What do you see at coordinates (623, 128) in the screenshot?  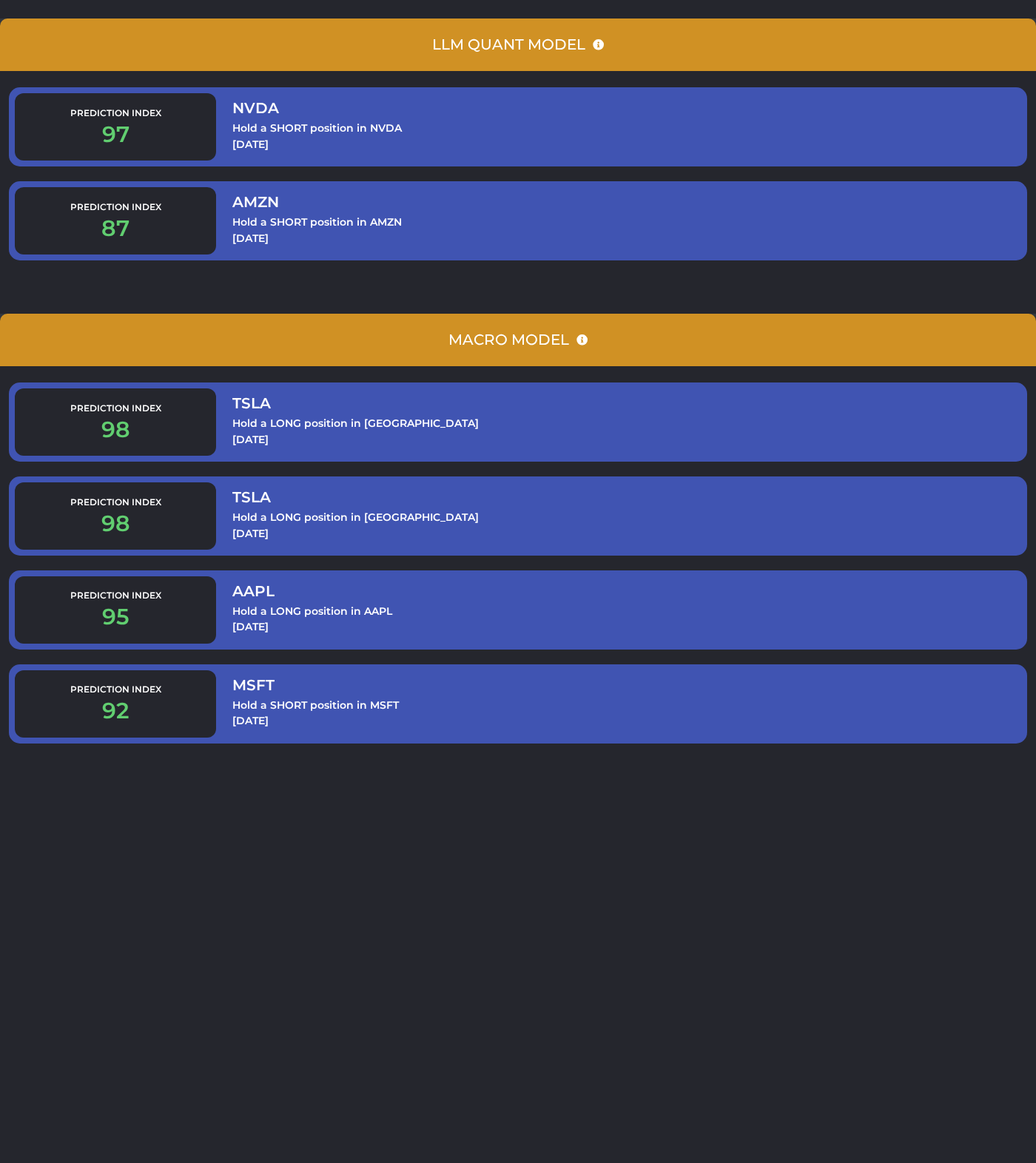 I see `p: Hold a SHORT position in NVDA` at bounding box center [623, 128].